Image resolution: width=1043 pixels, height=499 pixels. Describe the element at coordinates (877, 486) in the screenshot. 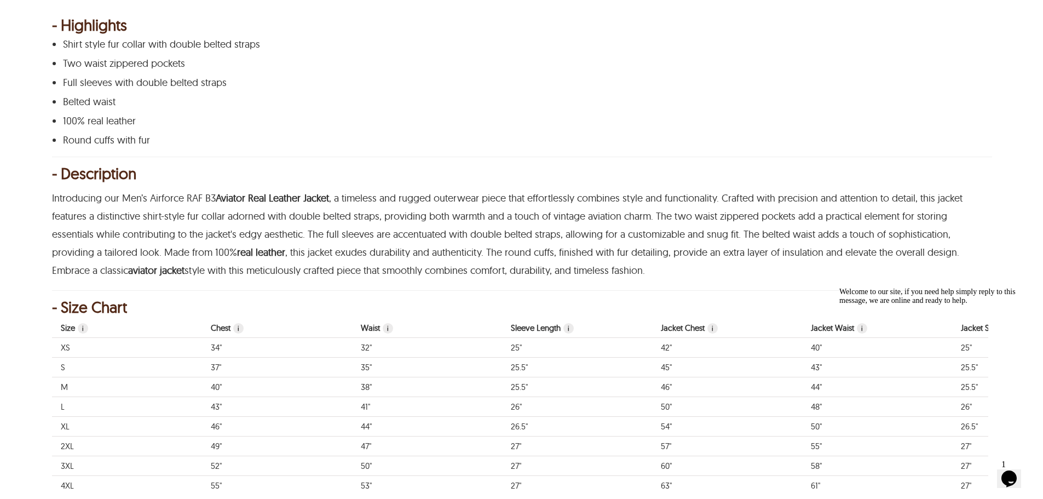

I see `td: Measurement of finished jacket waist. Circular measurement. 61"` at that location.